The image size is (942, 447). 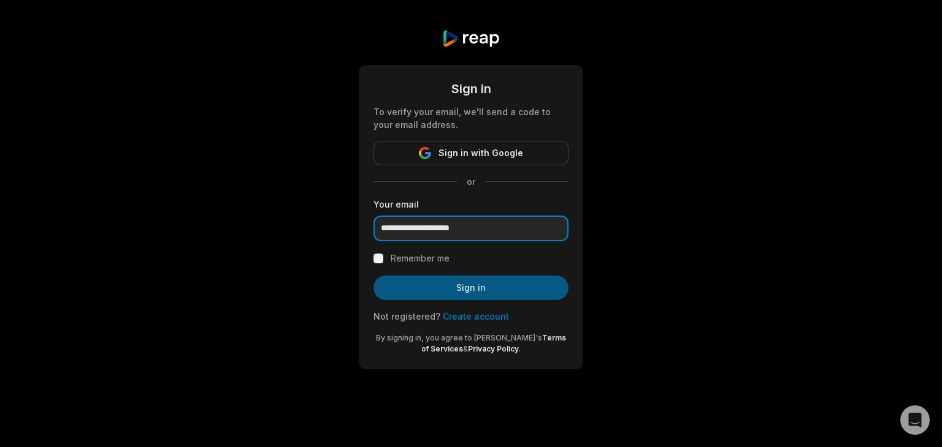 I want to click on button: Sign in with Google, so click(x=471, y=153).